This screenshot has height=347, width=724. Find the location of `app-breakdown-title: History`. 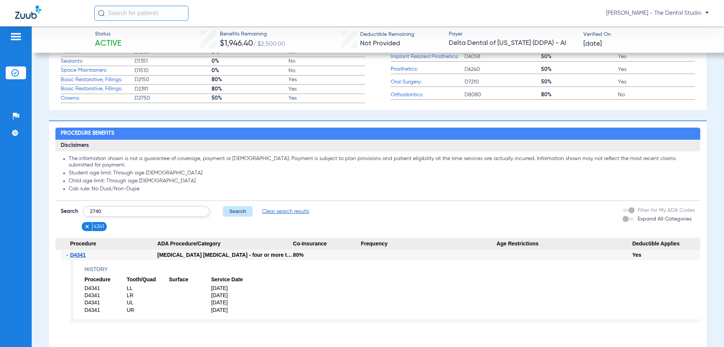

app-breakdown-title: History is located at coordinates (392, 269).